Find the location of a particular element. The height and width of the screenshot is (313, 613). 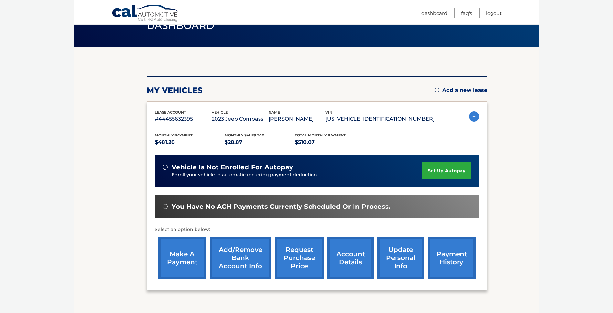

span: You have no ACH payments currently scheduled or in process. is located at coordinates (281, 207).